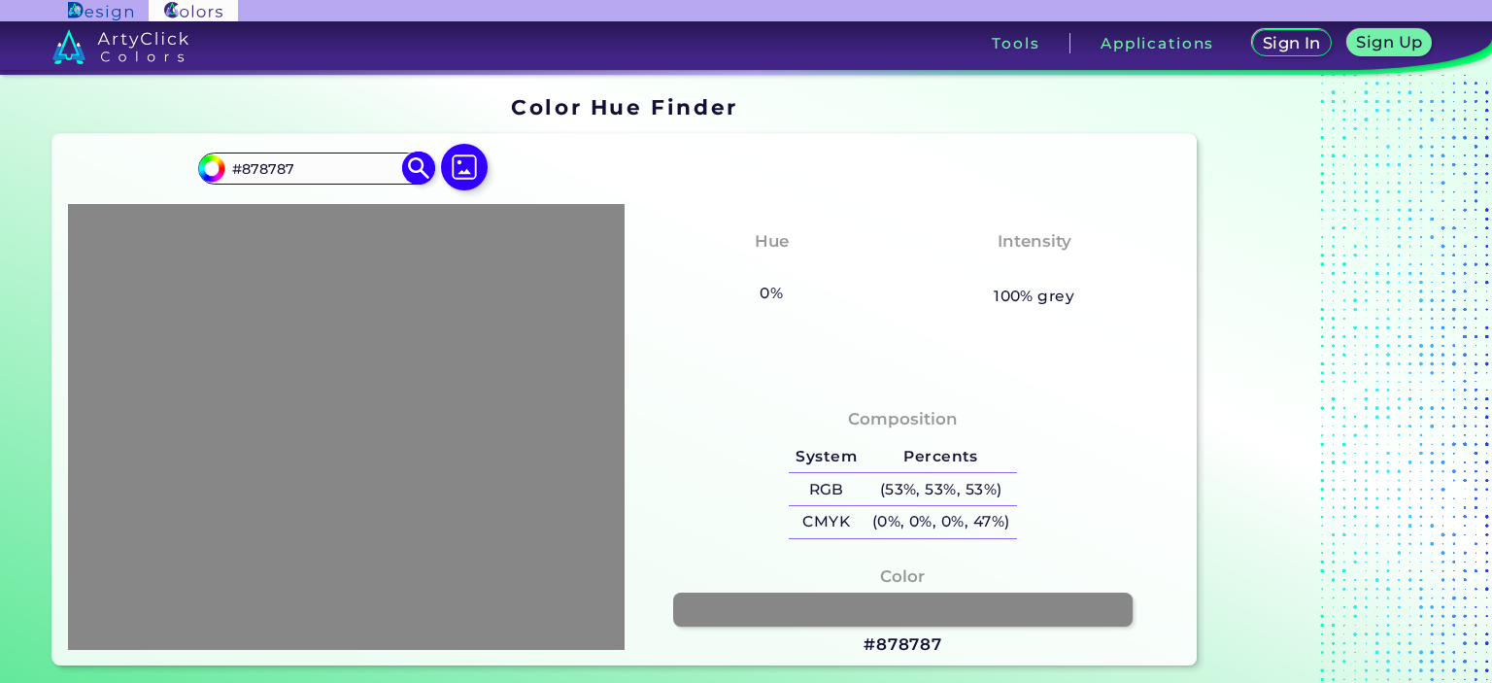 The width and height of the screenshot is (1492, 683). I want to click on h3: Tools, so click(1015, 43).